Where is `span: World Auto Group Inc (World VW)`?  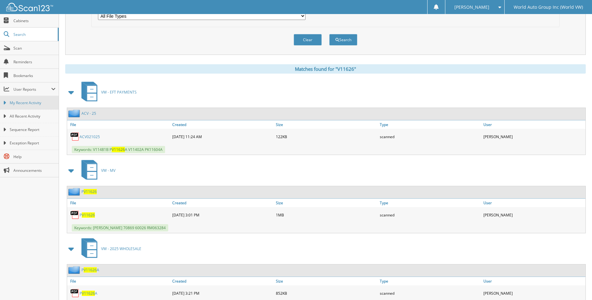 span: World Auto Group Inc (World VW) is located at coordinates (548, 7).